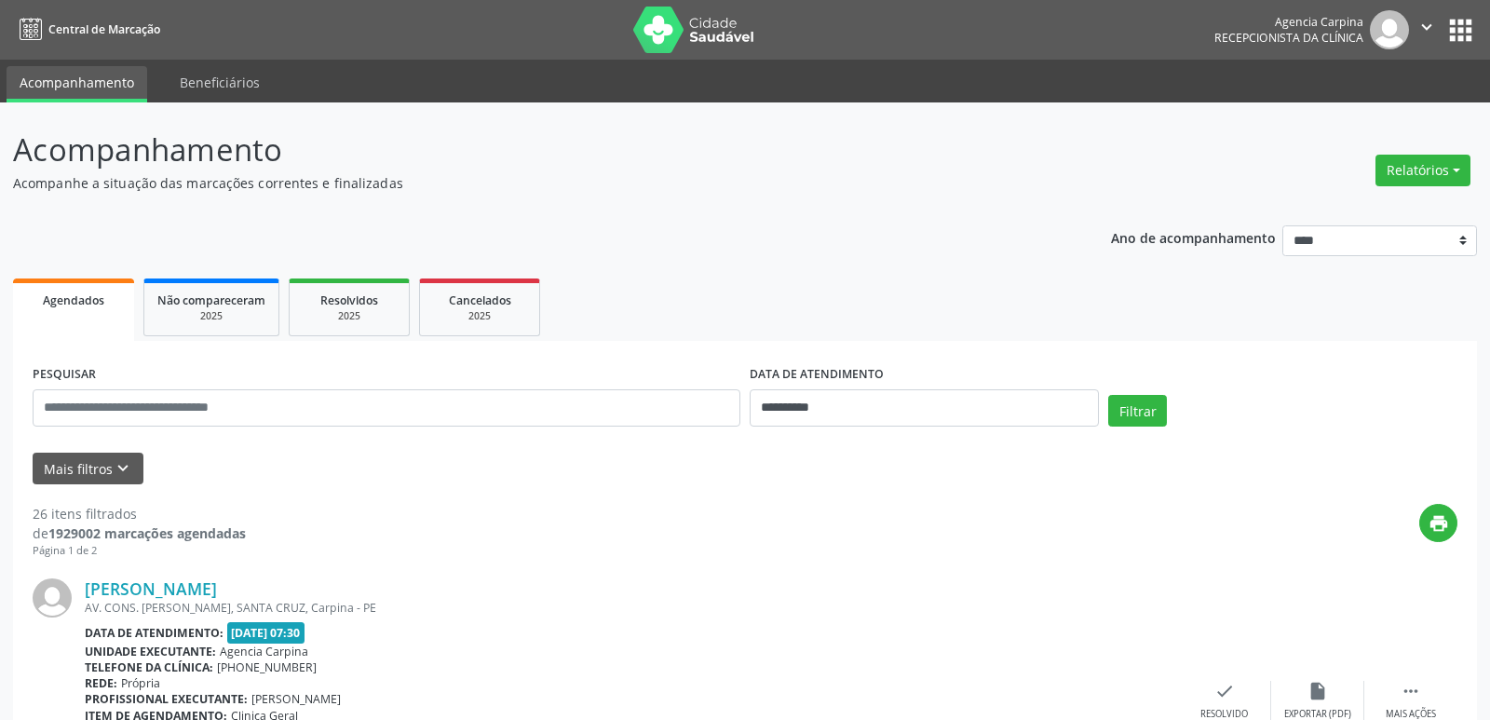 The height and width of the screenshot is (720, 1490). What do you see at coordinates (88, 468) in the screenshot?
I see `button: Mais filtroskeyboard_arrow_down` at bounding box center [88, 468].